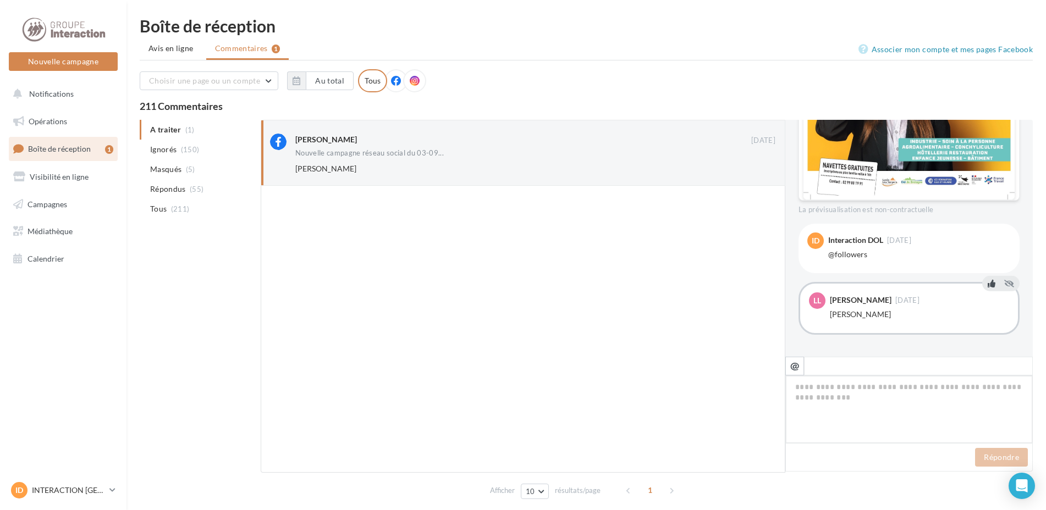  Describe the element at coordinates (534, 492) in the screenshot. I see `button: 10` at that location.